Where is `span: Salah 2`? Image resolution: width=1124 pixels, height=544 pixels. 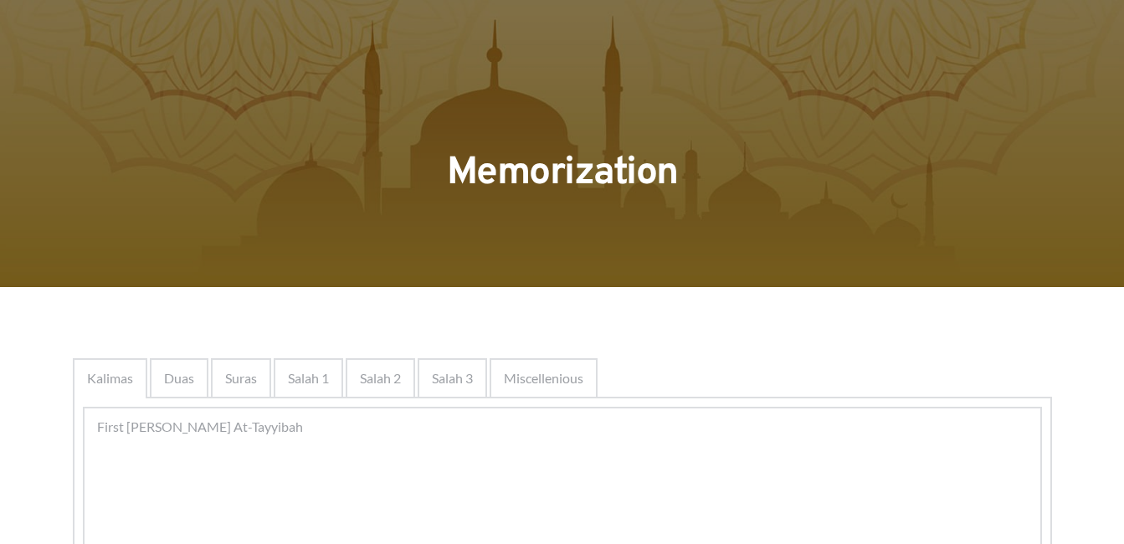
span: Salah 2 is located at coordinates (380, 378).